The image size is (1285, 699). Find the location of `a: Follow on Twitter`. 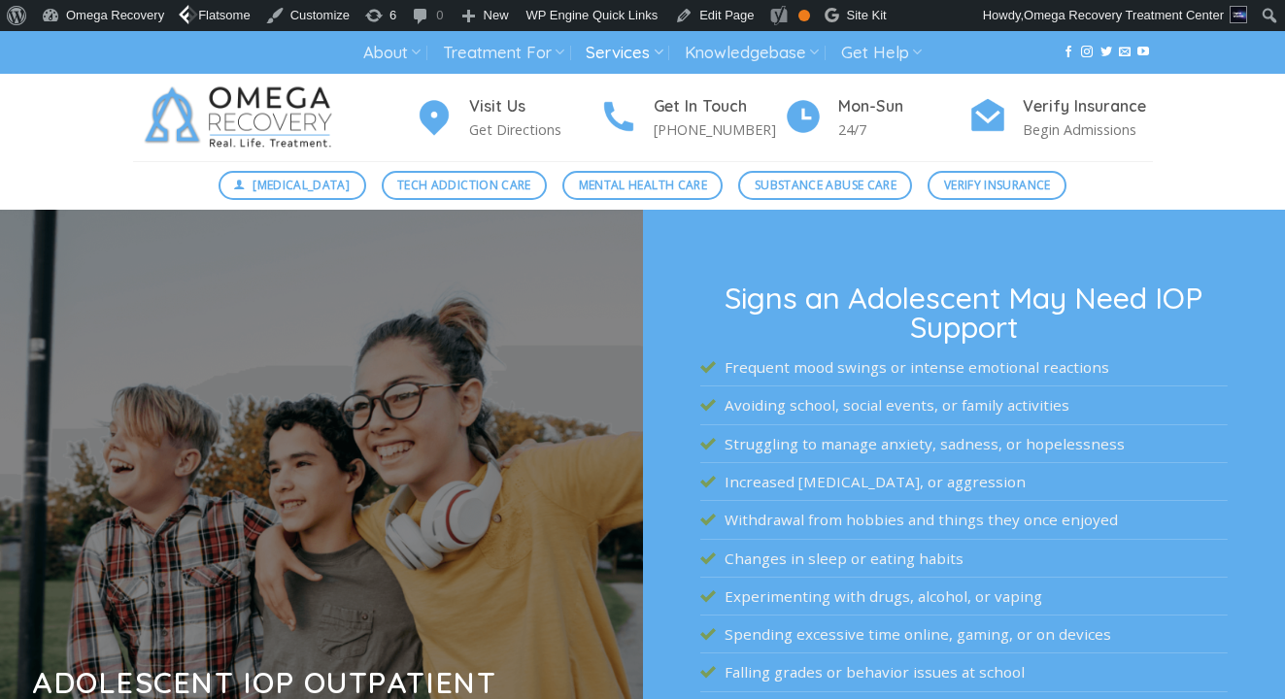

a: Follow on Twitter is located at coordinates (1106, 52).